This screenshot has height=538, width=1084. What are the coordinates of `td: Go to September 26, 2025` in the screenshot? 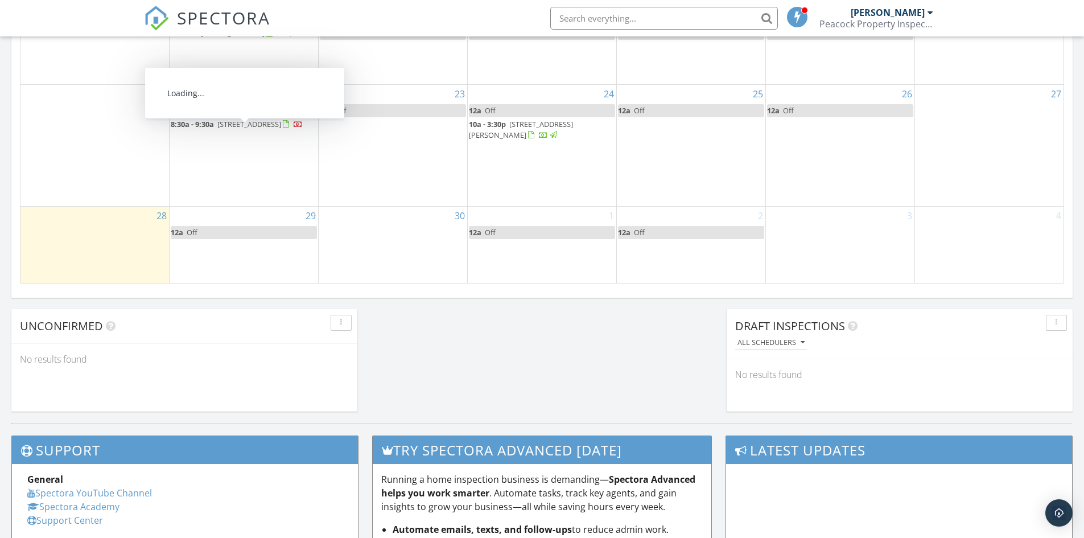 It's located at (840, 145).